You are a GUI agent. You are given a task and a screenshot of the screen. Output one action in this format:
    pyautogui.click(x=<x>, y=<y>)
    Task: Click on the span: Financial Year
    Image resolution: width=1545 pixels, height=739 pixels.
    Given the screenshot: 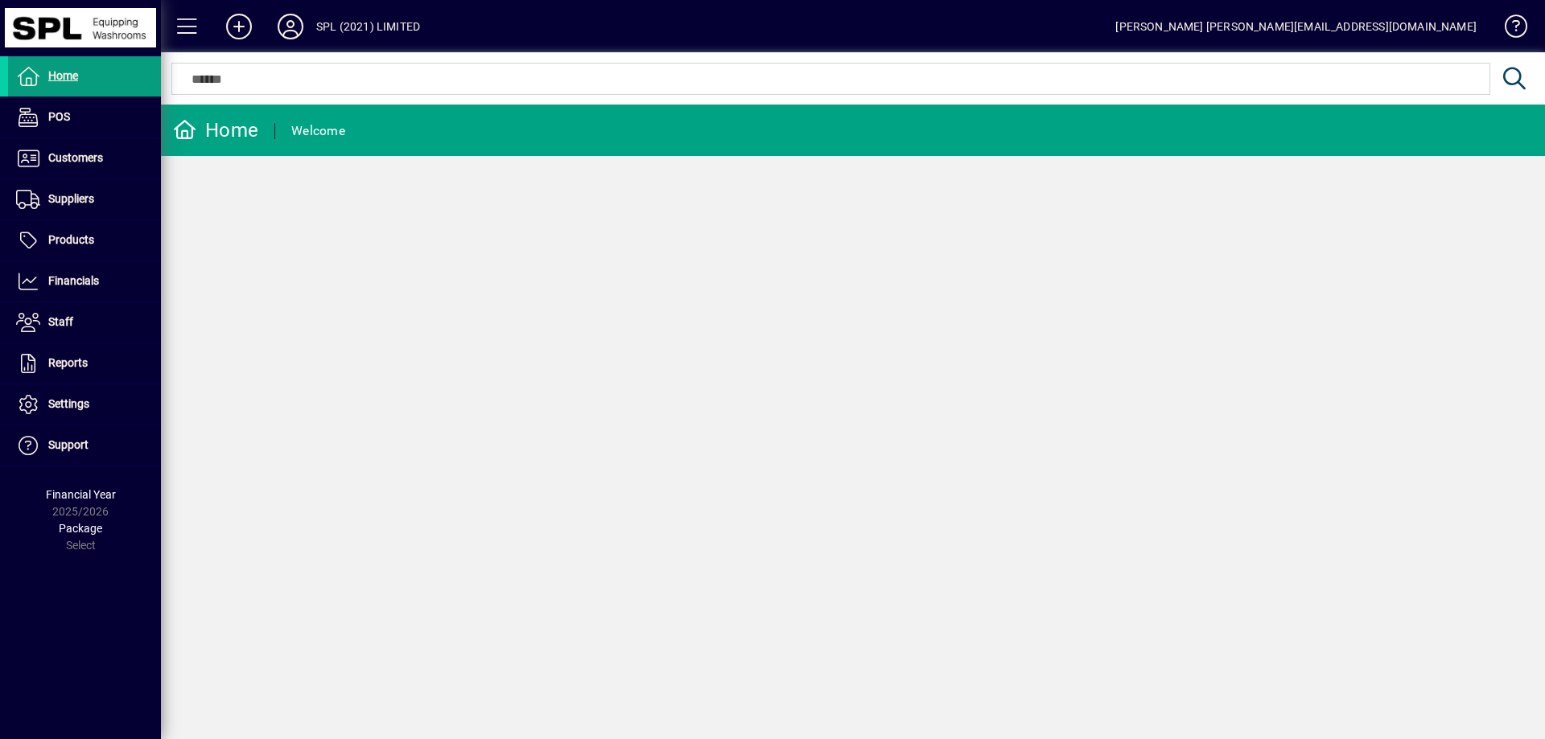 What is the action you would take?
    pyautogui.click(x=80, y=495)
    